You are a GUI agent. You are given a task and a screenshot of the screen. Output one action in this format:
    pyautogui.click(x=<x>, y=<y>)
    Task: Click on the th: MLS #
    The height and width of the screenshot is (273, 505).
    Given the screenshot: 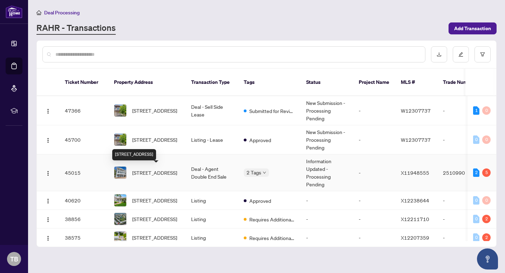 What is the action you would take?
    pyautogui.click(x=416, y=82)
    